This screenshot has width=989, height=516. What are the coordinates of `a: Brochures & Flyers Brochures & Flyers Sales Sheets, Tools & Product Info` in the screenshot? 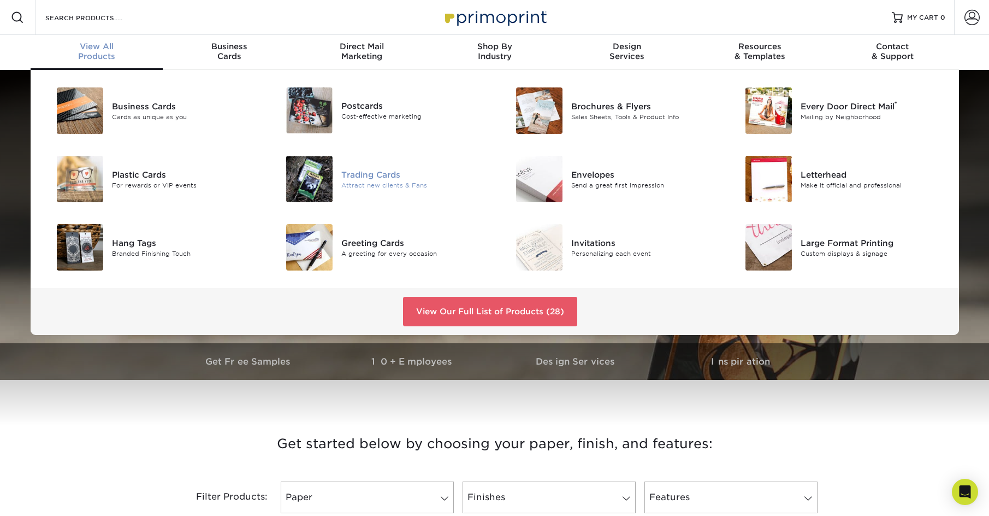 It's located at (610, 110).